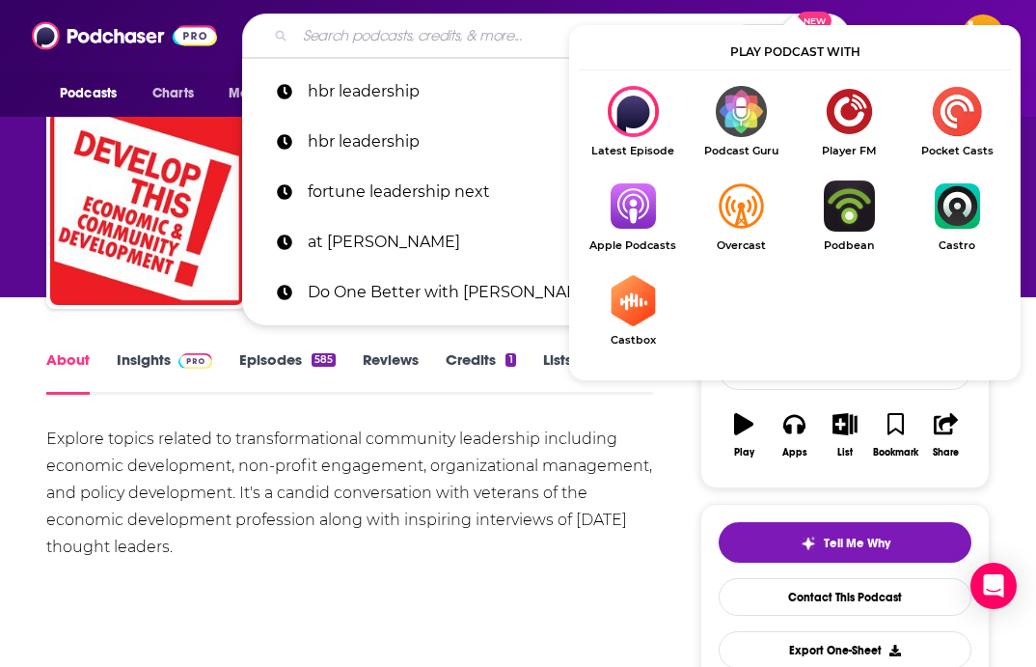 The width and height of the screenshot is (1036, 667). What do you see at coordinates (633, 340) in the screenshot?
I see `span: Castbox` at bounding box center [633, 340].